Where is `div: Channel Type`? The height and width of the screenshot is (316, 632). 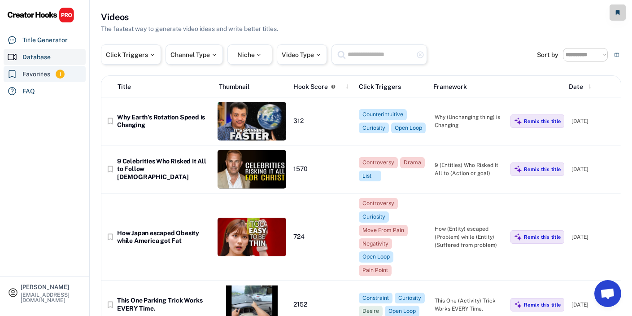
div: Channel Type is located at coordinates (194, 55).